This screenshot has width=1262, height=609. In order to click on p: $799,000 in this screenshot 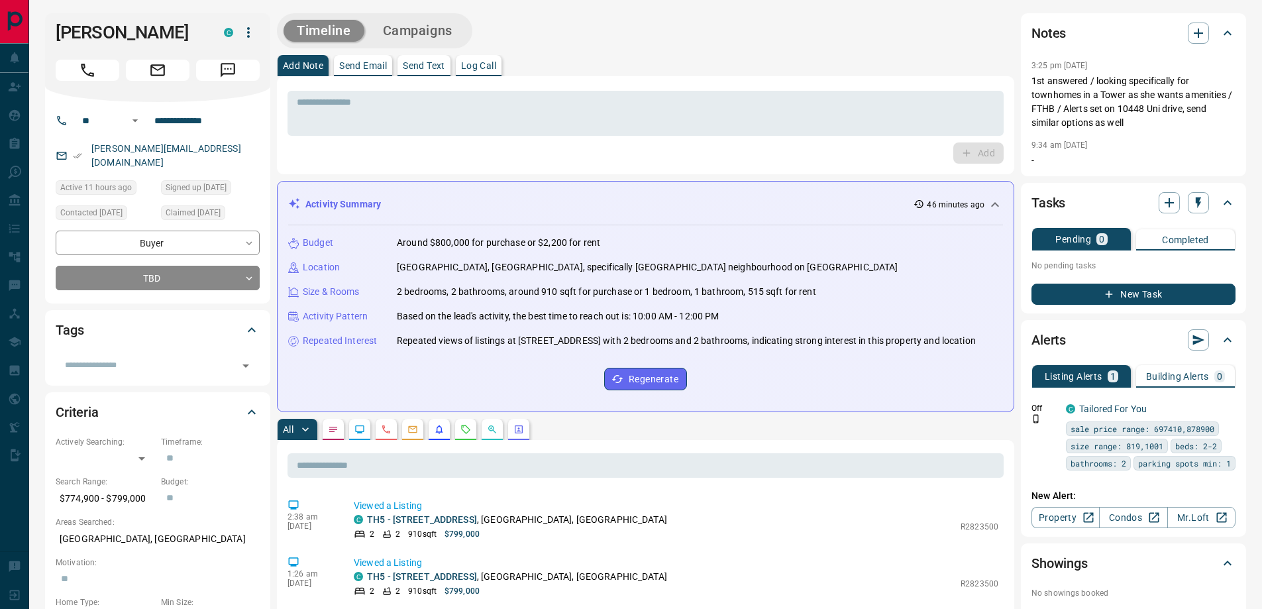, I will do `click(462, 534)`.